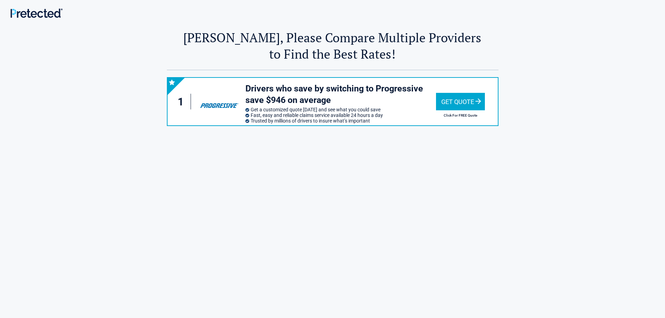 The width and height of the screenshot is (665, 318). What do you see at coordinates (36, 13) in the screenshot?
I see `img: Main Logo` at bounding box center [36, 13].